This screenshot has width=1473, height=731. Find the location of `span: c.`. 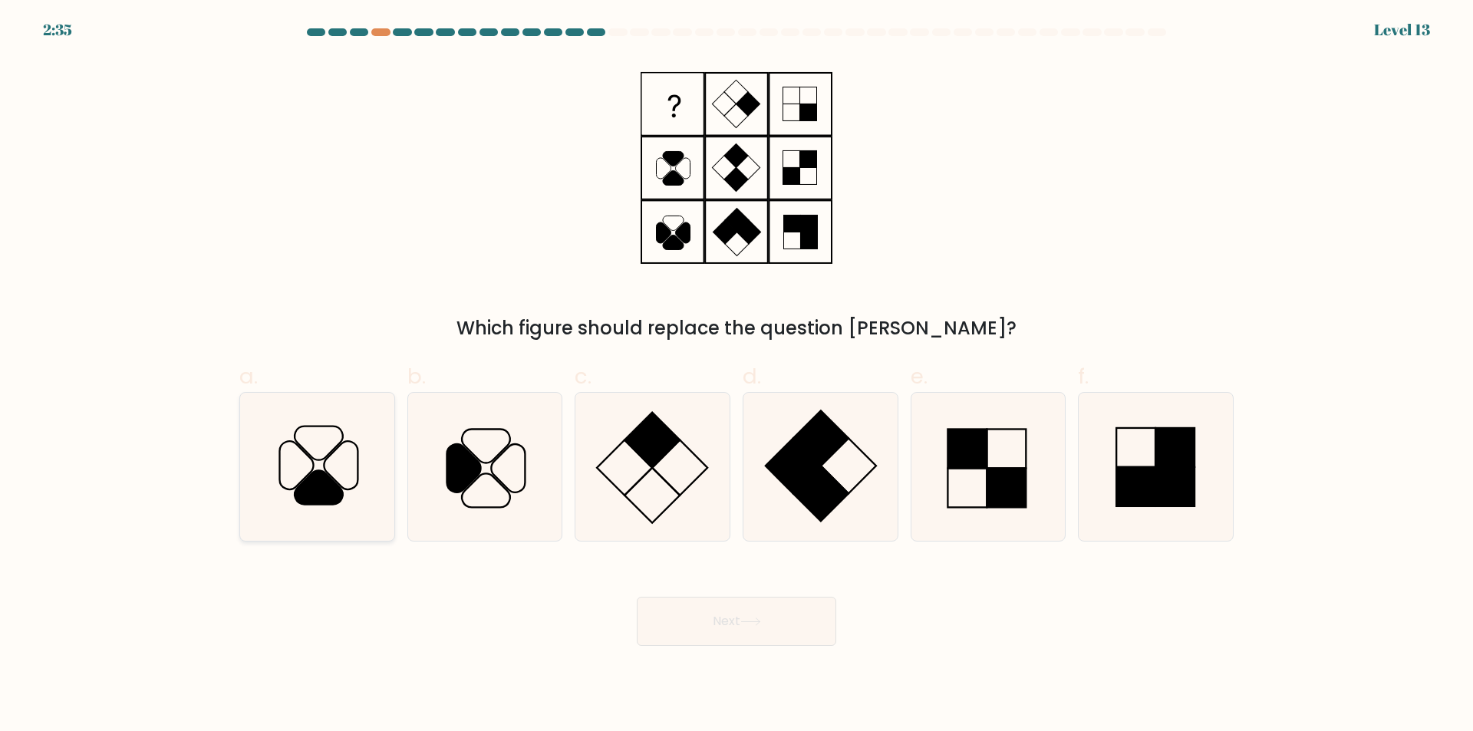

span: c. is located at coordinates (583, 376).